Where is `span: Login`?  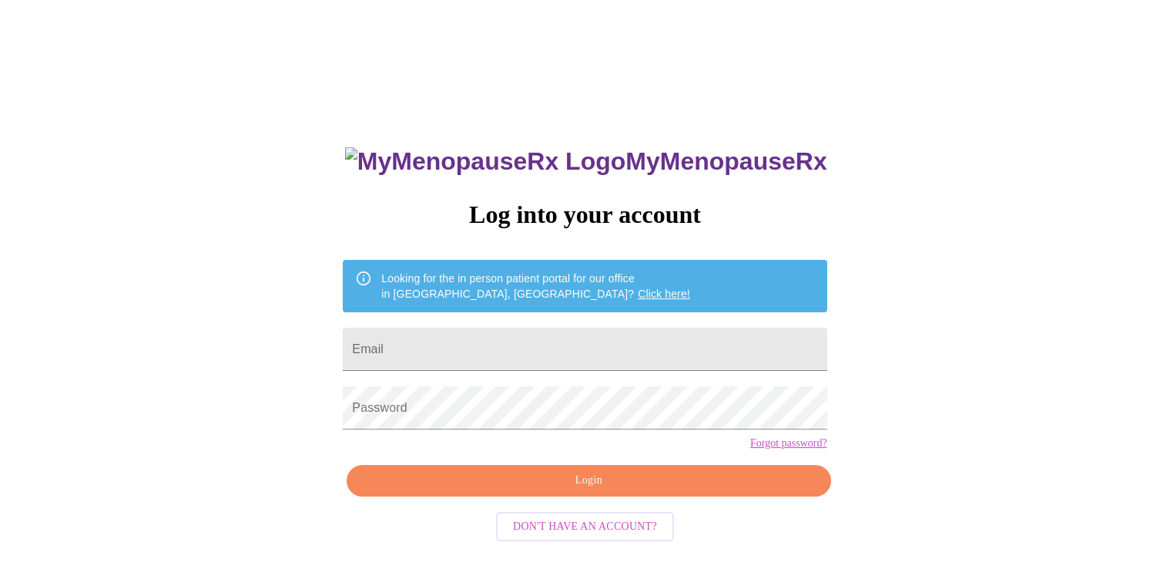
span: Login is located at coordinates (589, 480).